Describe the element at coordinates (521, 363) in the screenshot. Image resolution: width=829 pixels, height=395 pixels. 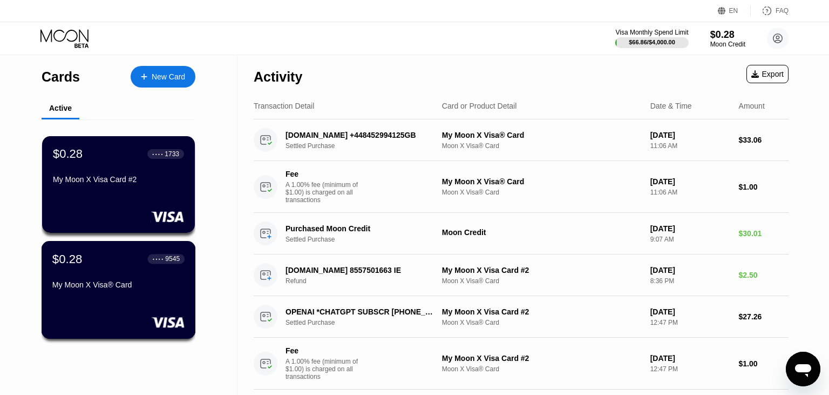
I see `div: FeeA 1.00% fee (minimum of $1.00) is charged on all transactionsMy Moon X Visa Card #2Moon X Visa...` at that location.